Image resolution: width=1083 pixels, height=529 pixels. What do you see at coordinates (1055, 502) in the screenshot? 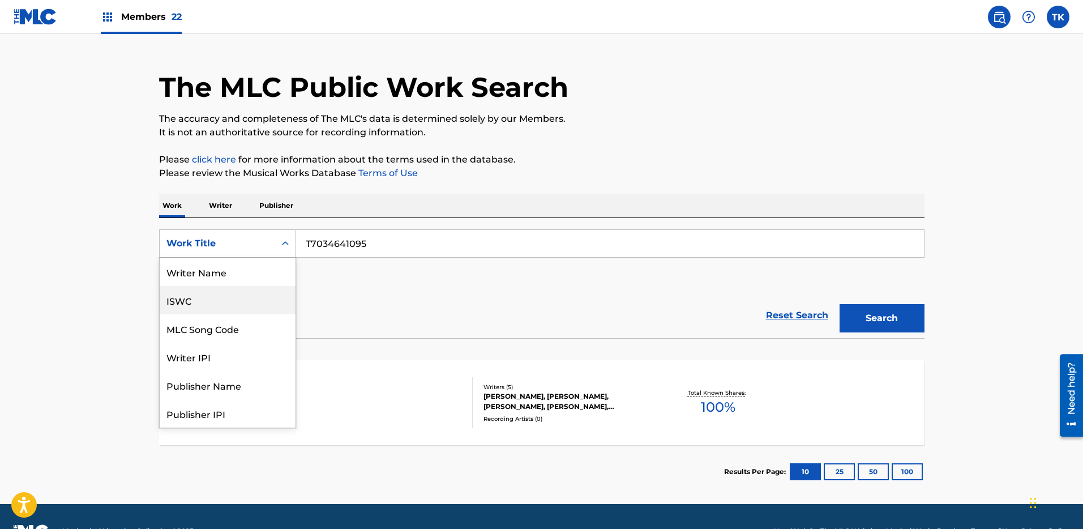
I see `div: Chat Widget` at bounding box center [1055, 502].